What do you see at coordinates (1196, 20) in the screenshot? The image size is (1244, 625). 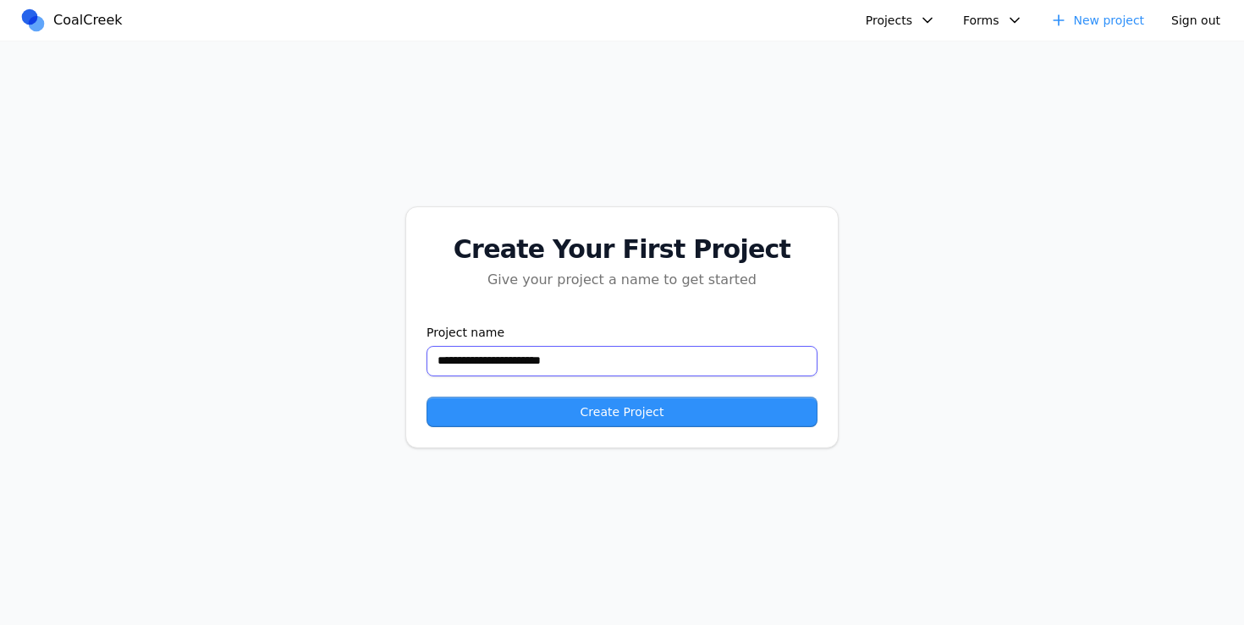 I see `button: Sign out` at bounding box center [1196, 20].